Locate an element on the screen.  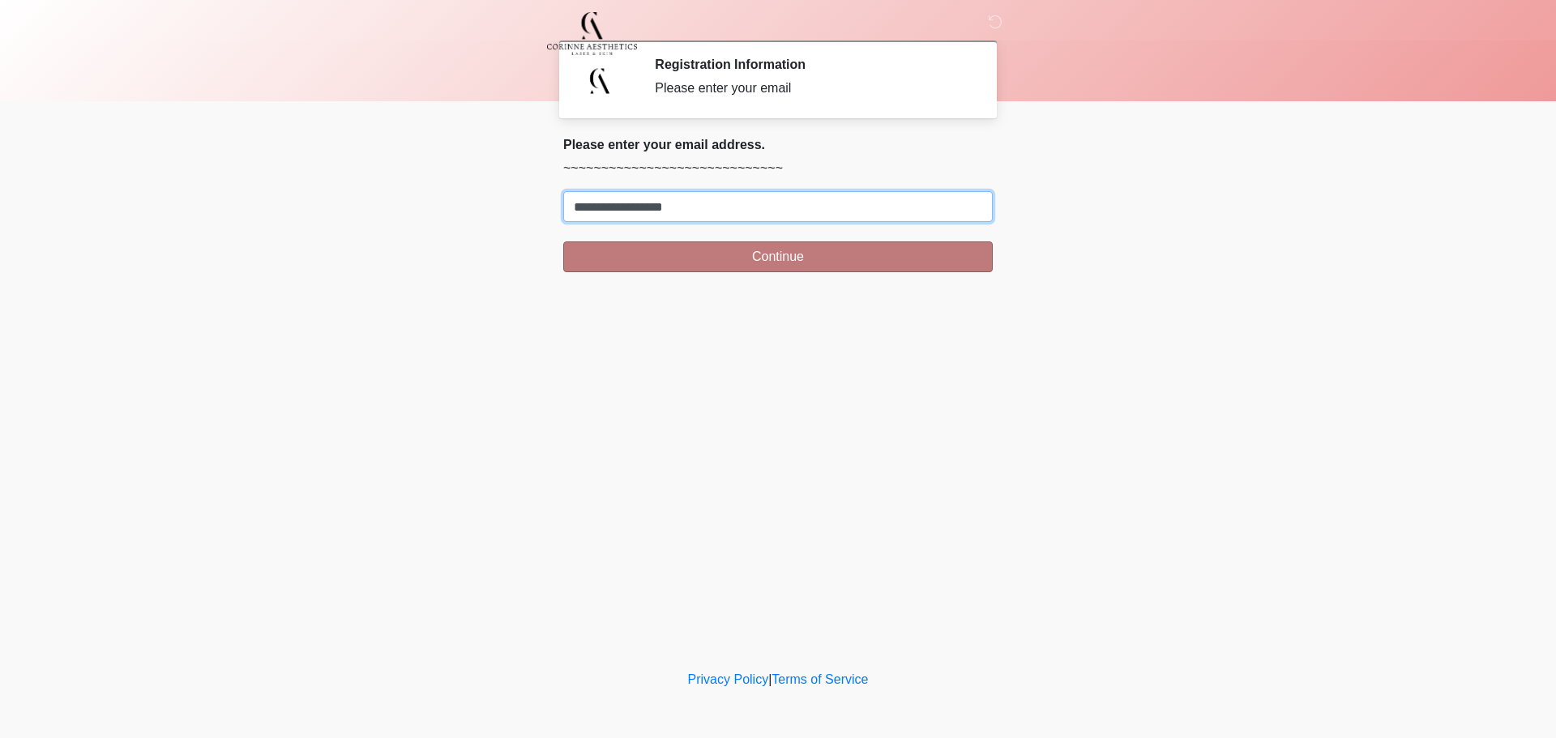
h2: Please enter your email address. is located at coordinates (778, 144).